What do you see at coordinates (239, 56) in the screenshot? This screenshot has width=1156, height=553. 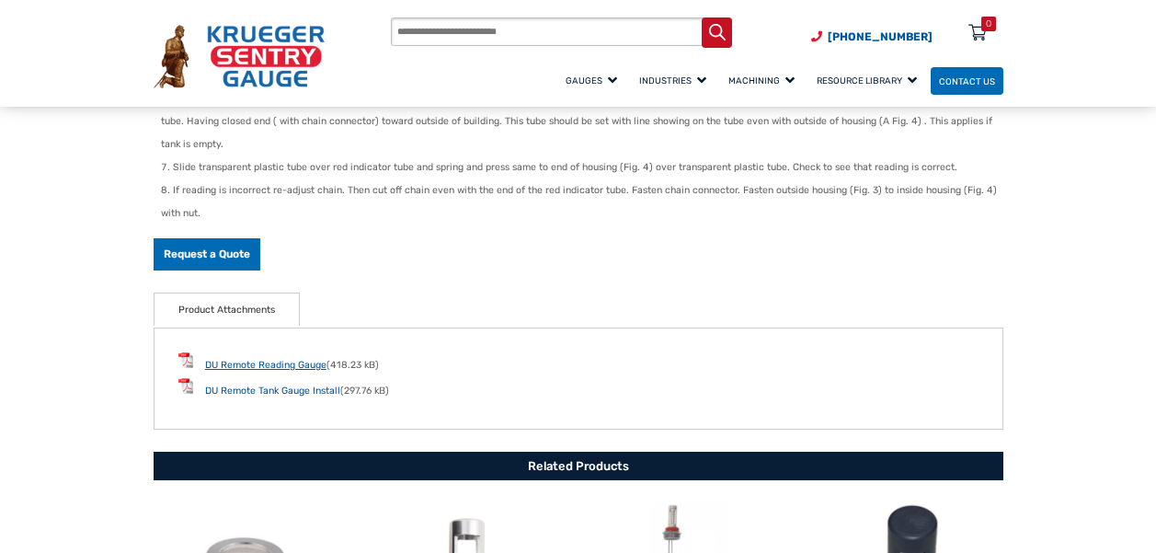 I see `img: Krueger Sentry Gauge` at bounding box center [239, 56].